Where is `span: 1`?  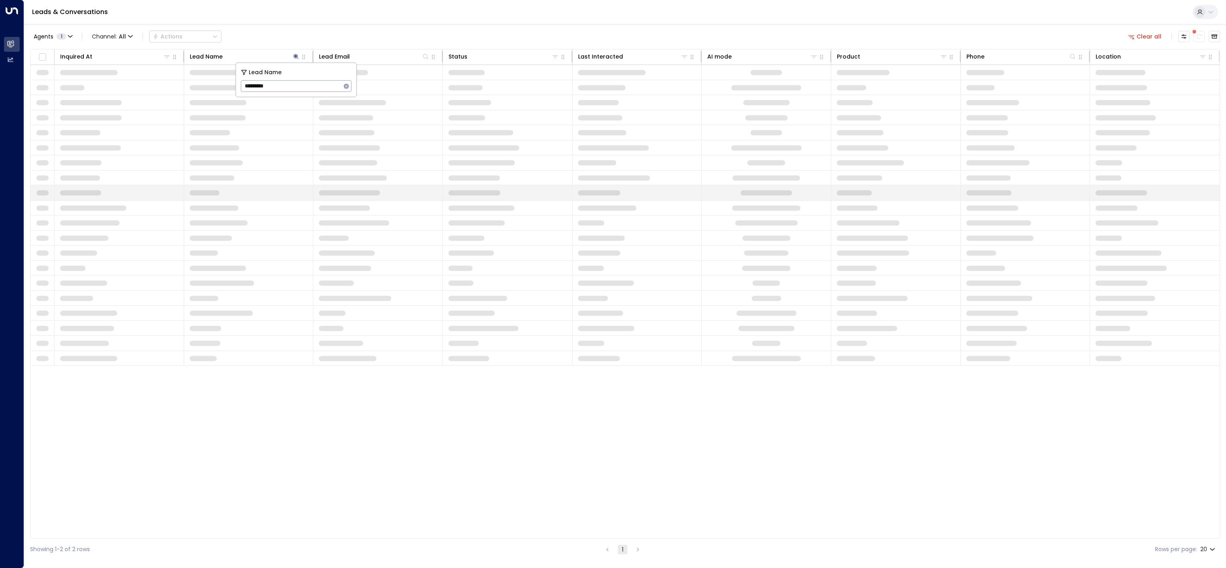
span: 1 is located at coordinates (61, 37).